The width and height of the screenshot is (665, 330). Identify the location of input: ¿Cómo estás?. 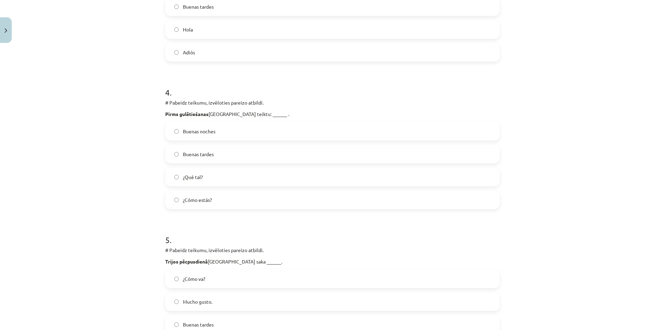
(176, 200).